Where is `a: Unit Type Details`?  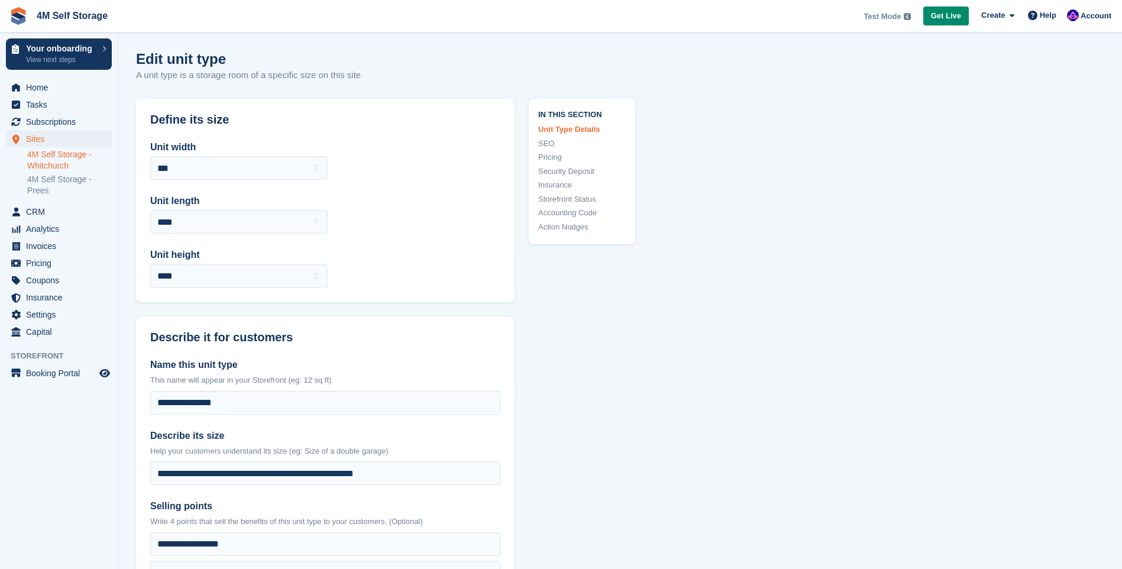
a: Unit Type Details is located at coordinates (582, 130).